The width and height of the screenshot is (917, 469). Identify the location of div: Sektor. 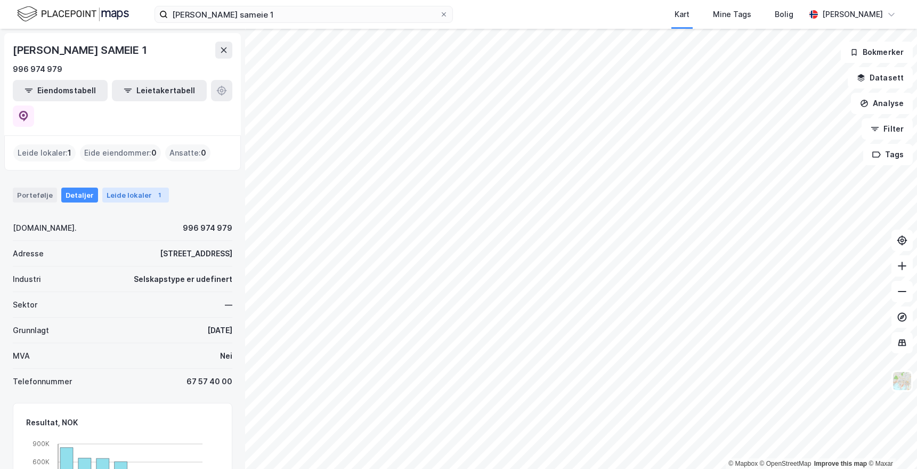
(25, 305).